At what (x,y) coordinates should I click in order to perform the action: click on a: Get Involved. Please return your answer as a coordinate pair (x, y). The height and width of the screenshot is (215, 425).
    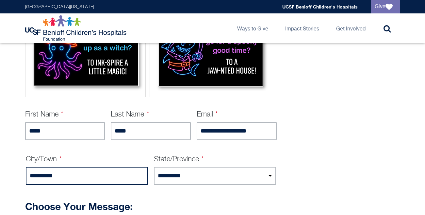
    Looking at the image, I should click on (351, 28).